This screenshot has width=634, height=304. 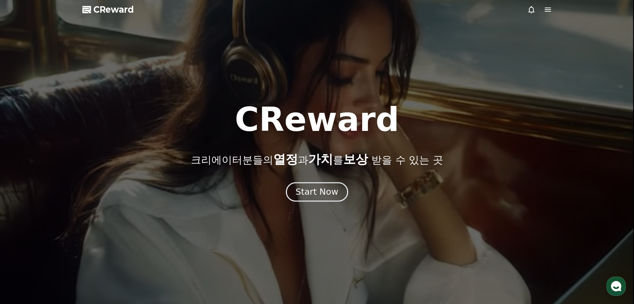 I want to click on a: CReward, so click(x=108, y=10).